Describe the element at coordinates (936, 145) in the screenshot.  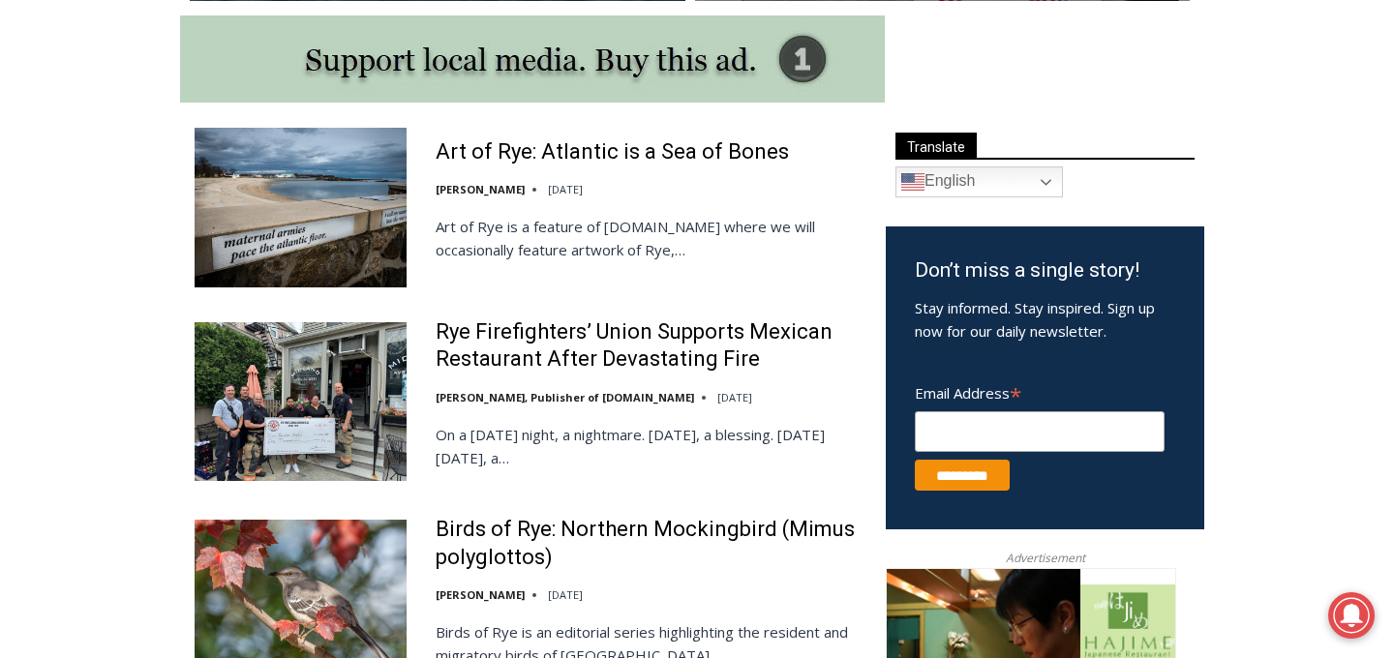
I see `span: Translate` at that location.